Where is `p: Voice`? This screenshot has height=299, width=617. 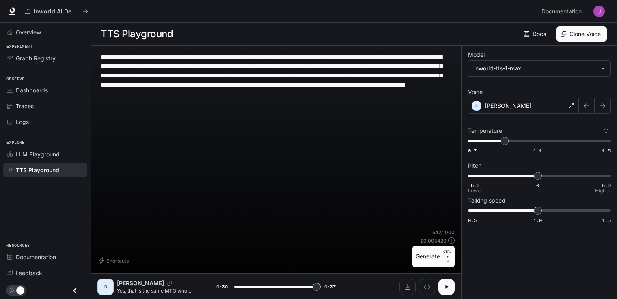 p: Voice is located at coordinates (475, 92).